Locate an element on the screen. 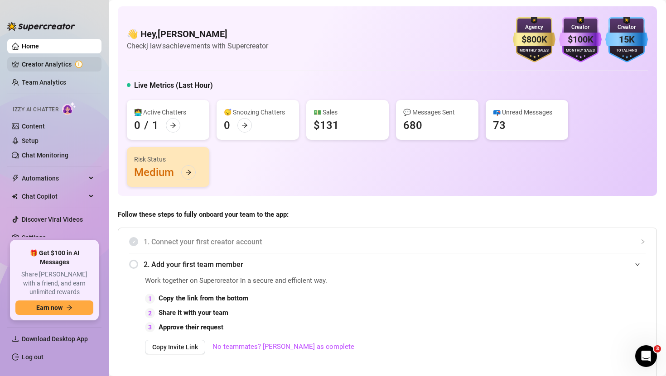 This screenshot has width=666, height=376. article: Check j law's achievements with Supercreator is located at coordinates (197, 46).